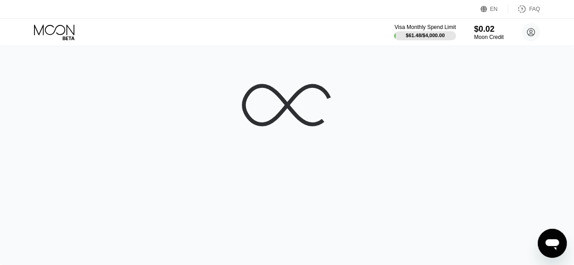  I want to click on div: Visa Monthly Spend Limit$61.48/$4,000.00, so click(425, 32).